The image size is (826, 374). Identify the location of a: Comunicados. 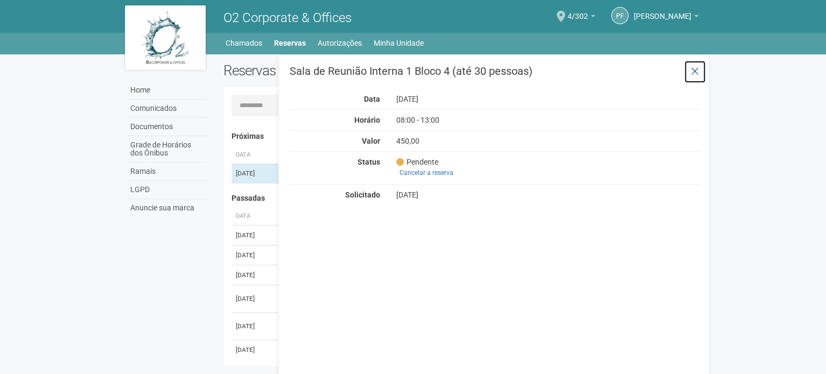
(167, 109).